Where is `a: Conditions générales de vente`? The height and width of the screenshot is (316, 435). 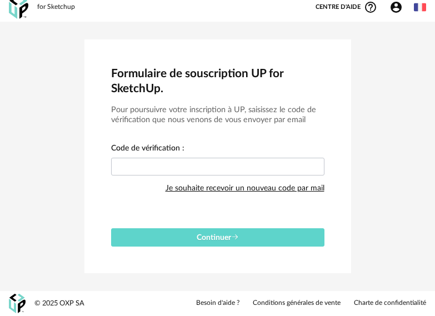
a: Conditions générales de vente is located at coordinates (297, 303).